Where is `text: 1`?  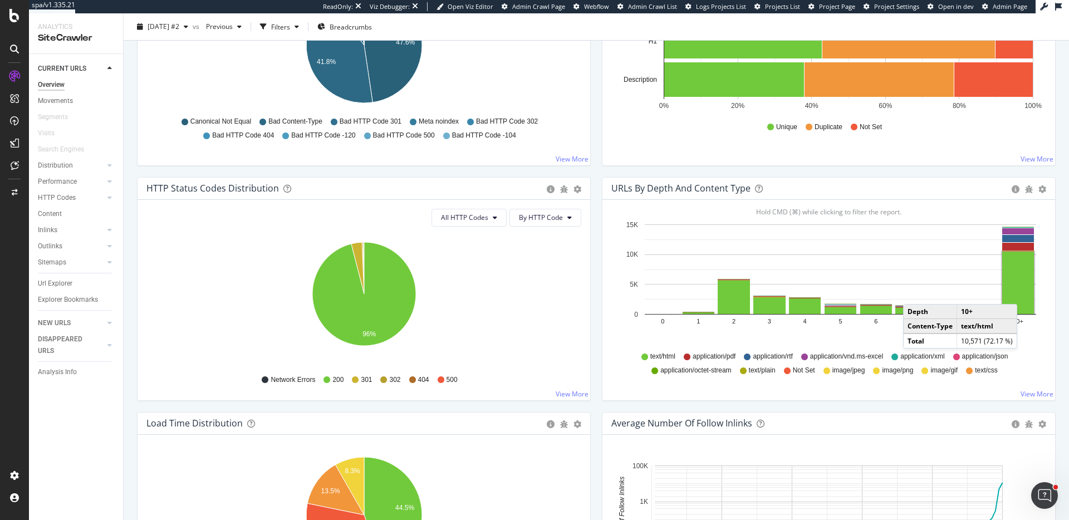 text: 1 is located at coordinates (698, 321).